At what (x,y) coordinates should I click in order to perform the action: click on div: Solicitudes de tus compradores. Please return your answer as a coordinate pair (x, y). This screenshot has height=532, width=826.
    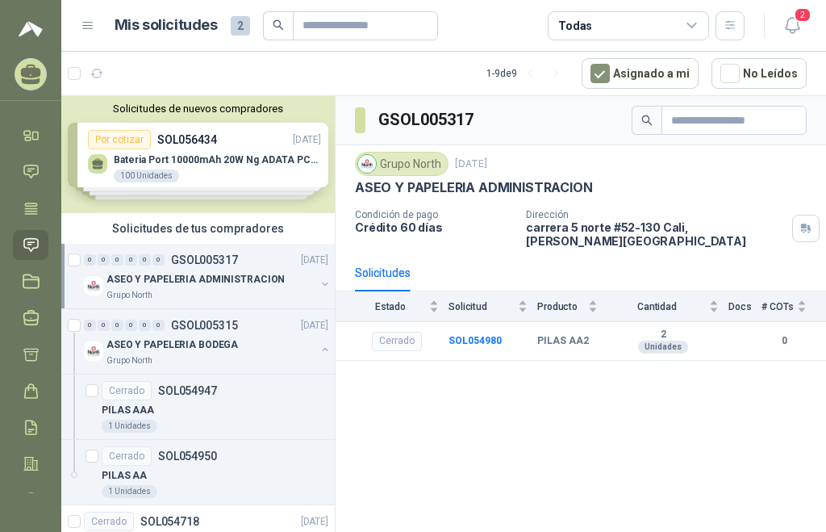
    Looking at the image, I should click on (198, 228).